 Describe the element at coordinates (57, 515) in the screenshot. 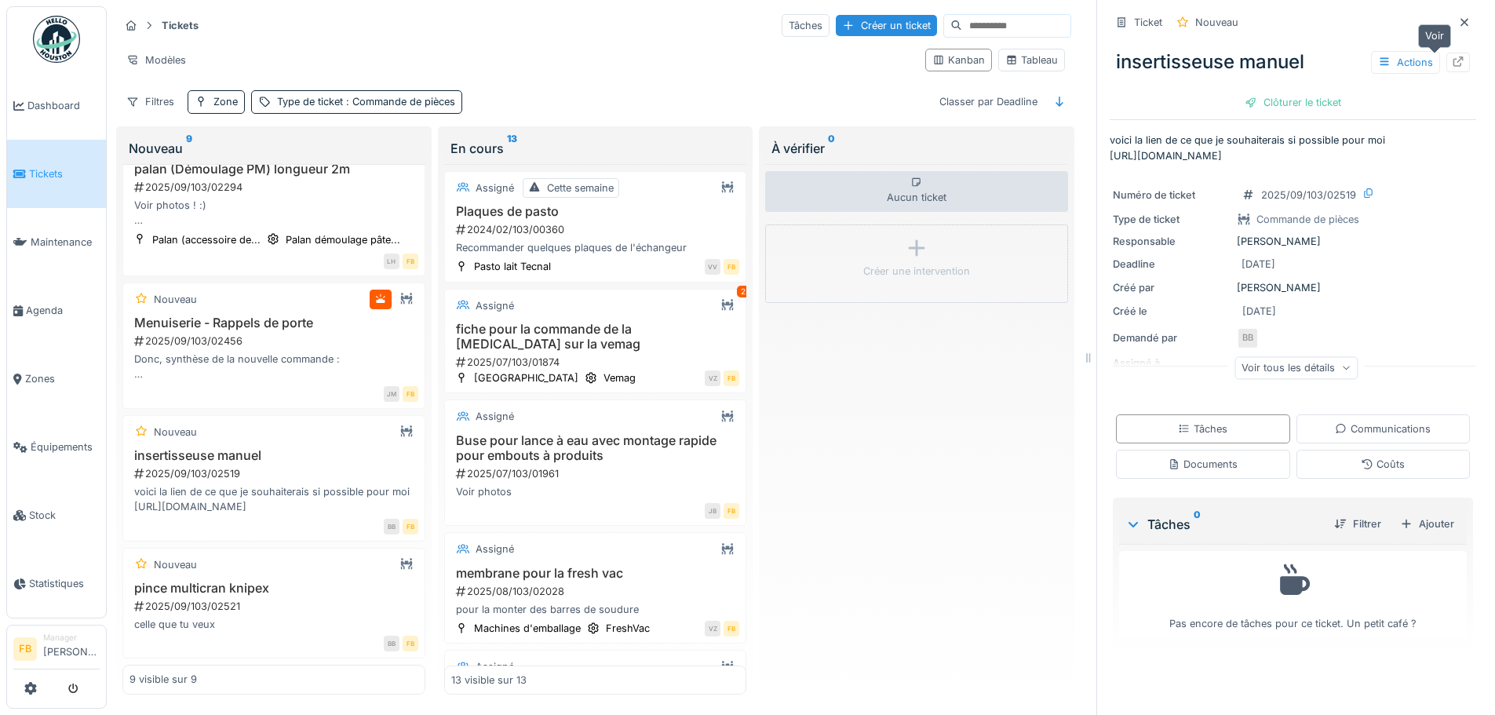

I see `a: Stock` at that location.